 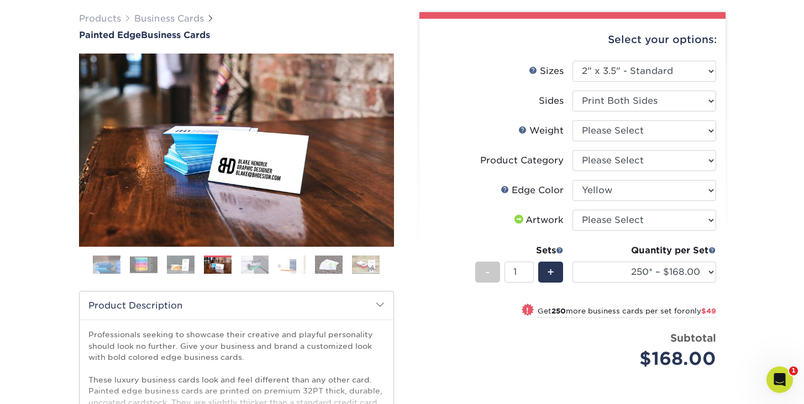 I want to click on h2: Product Description, so click(x=236, y=306).